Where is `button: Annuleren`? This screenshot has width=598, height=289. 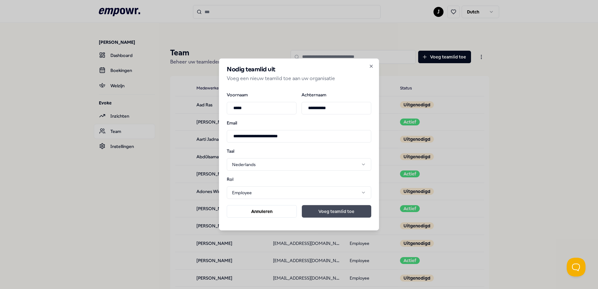
button: Annuleren is located at coordinates (262, 211).